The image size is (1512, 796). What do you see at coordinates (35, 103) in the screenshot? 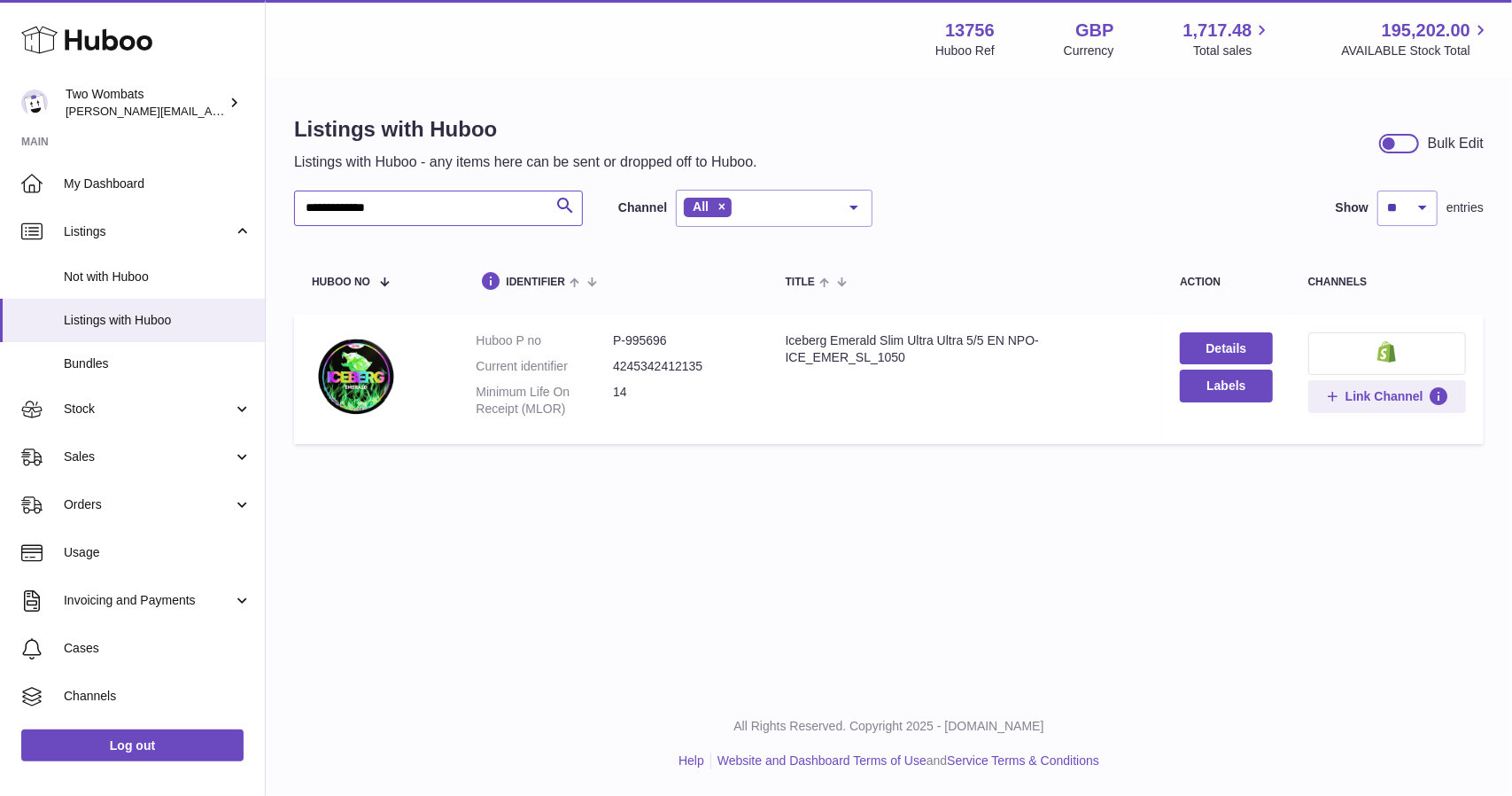
I see `img: adam.randall@twowombats.com` at bounding box center [35, 103].